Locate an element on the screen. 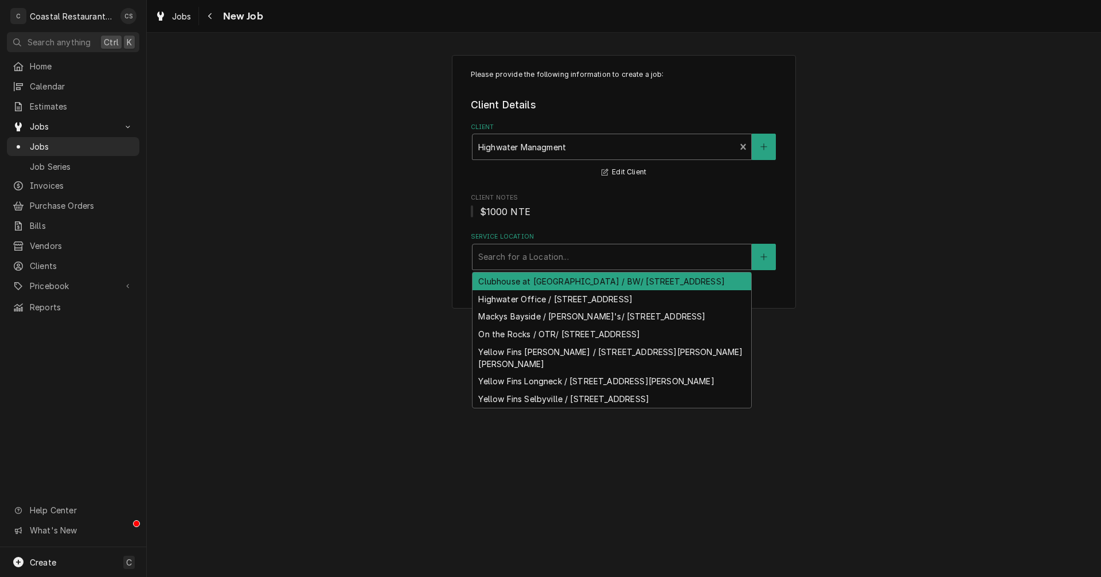 Image resolution: width=1101 pixels, height=577 pixels. div: CS is located at coordinates (128, 16).